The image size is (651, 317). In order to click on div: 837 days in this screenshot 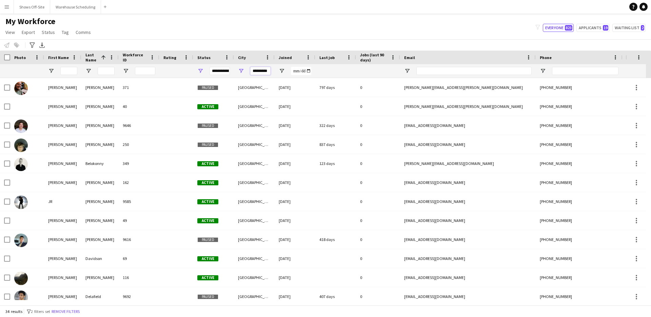, I will do `click(336, 144)`.